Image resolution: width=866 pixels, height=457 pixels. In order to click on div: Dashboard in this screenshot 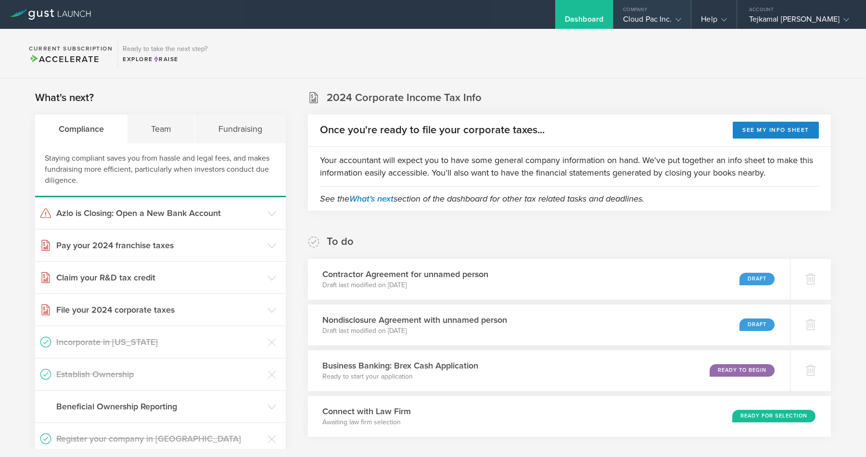, I will do `click(584, 22)`.